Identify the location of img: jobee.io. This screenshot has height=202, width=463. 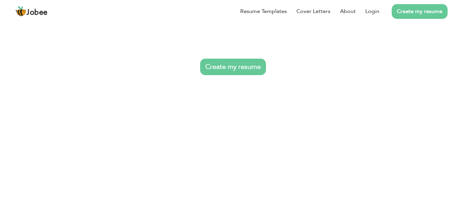
(21, 11).